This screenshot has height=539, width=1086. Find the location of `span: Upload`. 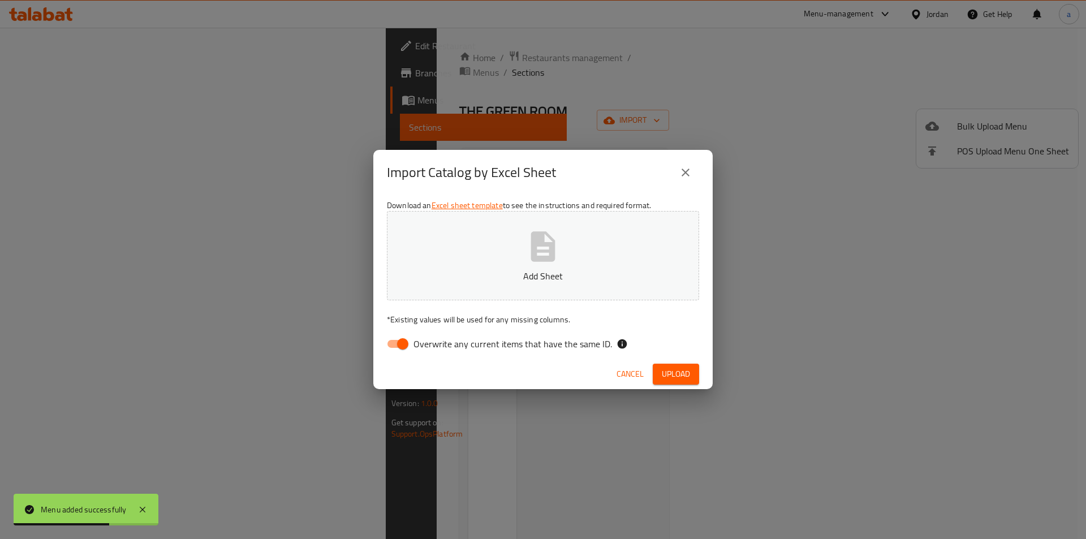

span: Upload is located at coordinates (676, 374).